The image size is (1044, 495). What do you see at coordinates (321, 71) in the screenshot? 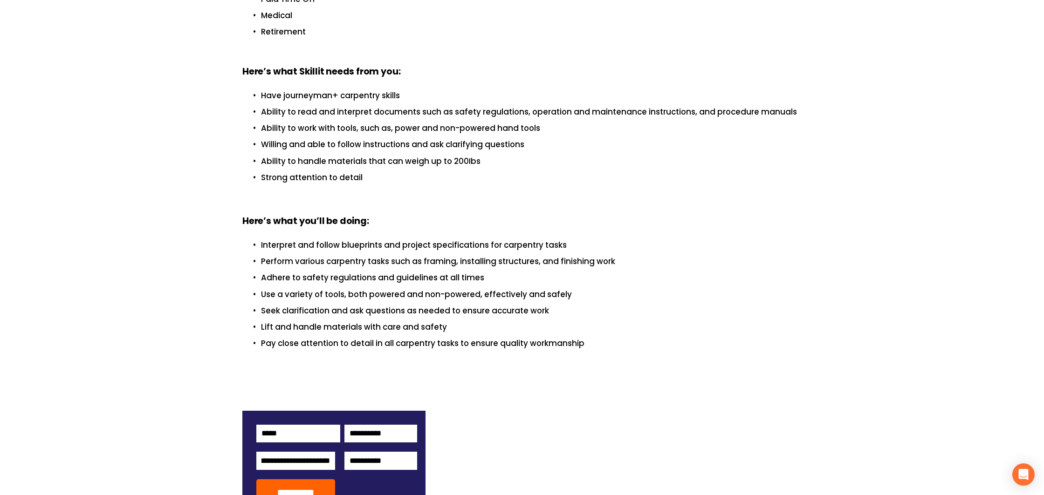
I see `strong: Here’s what Skillit needs from you:` at bounding box center [321, 71].